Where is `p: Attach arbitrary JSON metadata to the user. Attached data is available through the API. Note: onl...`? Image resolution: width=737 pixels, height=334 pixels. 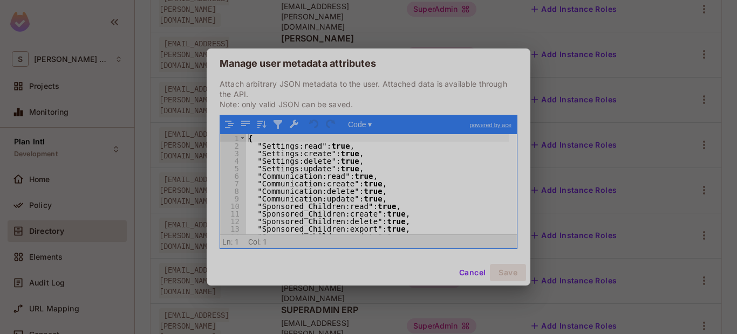 p: Attach arbitrary JSON metadata to the user. Attached data is available through the API. Note: onl... is located at coordinates (368, 94).